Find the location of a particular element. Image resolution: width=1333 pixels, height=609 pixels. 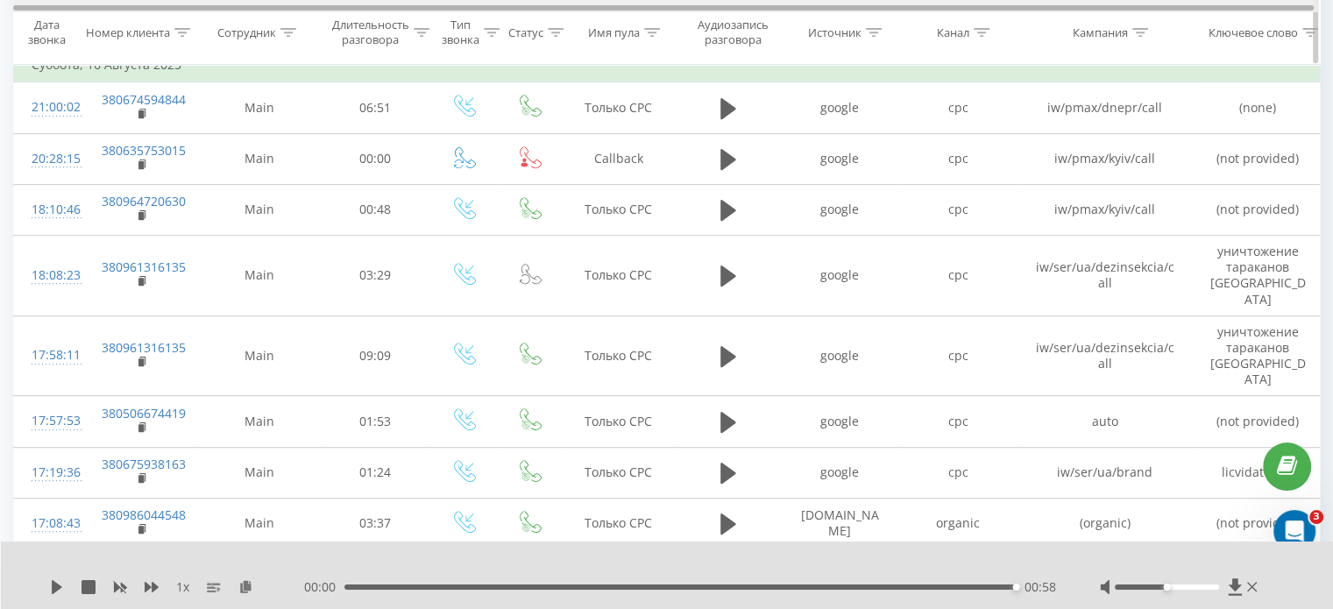

span: 00:00 is located at coordinates (324, 587).